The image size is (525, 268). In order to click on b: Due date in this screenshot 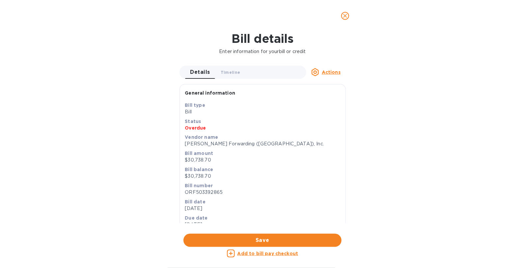, I will do `click(196, 218)`.